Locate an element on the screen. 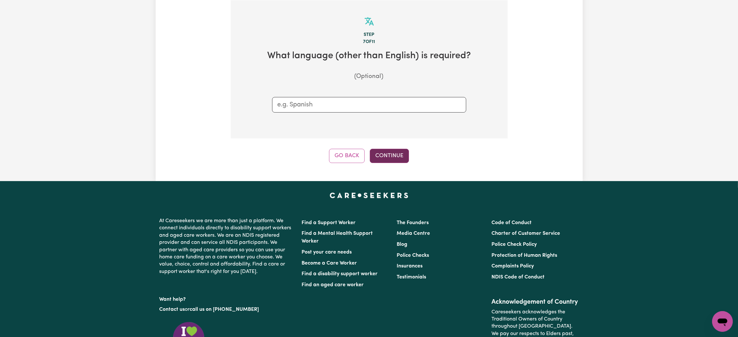 Image resolution: width=738 pixels, height=337 pixels. a: Careseekers home page is located at coordinates (369, 196).